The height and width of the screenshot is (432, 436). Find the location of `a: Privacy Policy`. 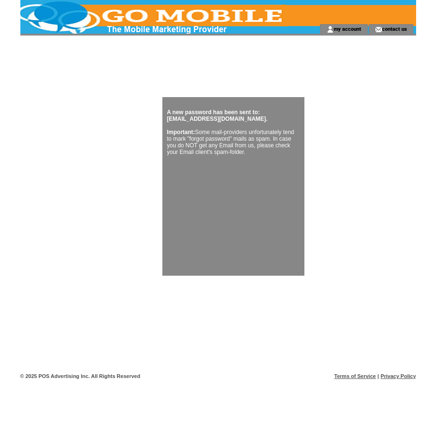

a: Privacy Policy is located at coordinates (398, 376).